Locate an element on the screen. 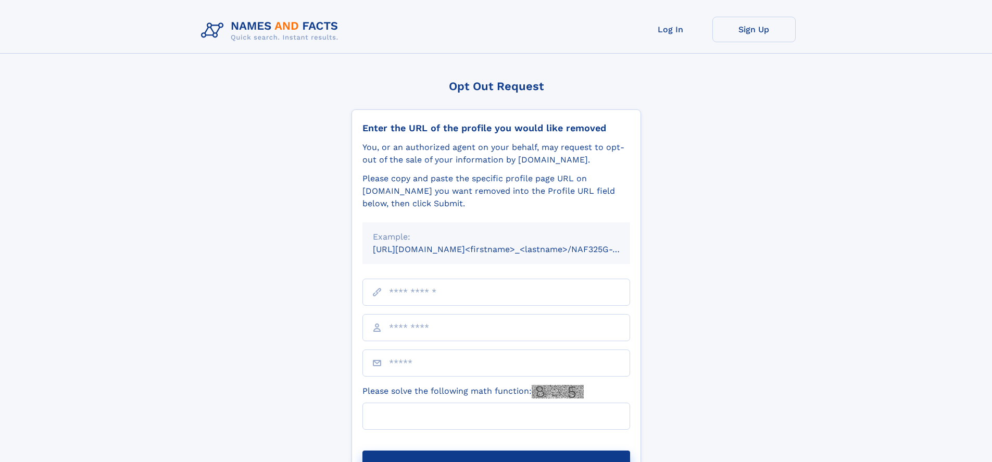 The width and height of the screenshot is (992, 462). img: Logo Names and Facts is located at coordinates (272, 31).